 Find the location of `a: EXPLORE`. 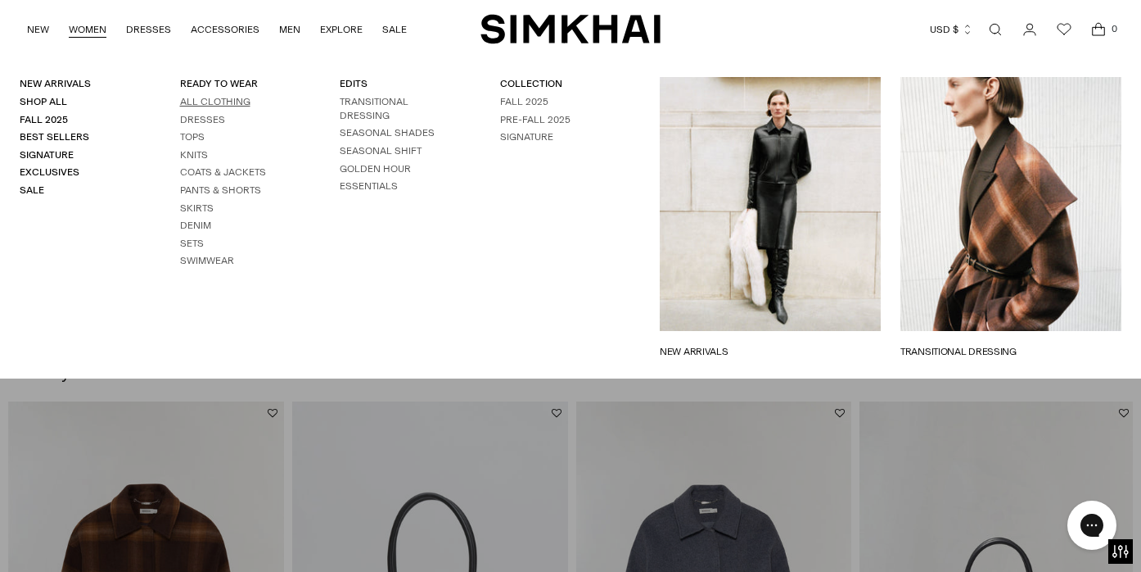

a: EXPLORE is located at coordinates (341, 29).